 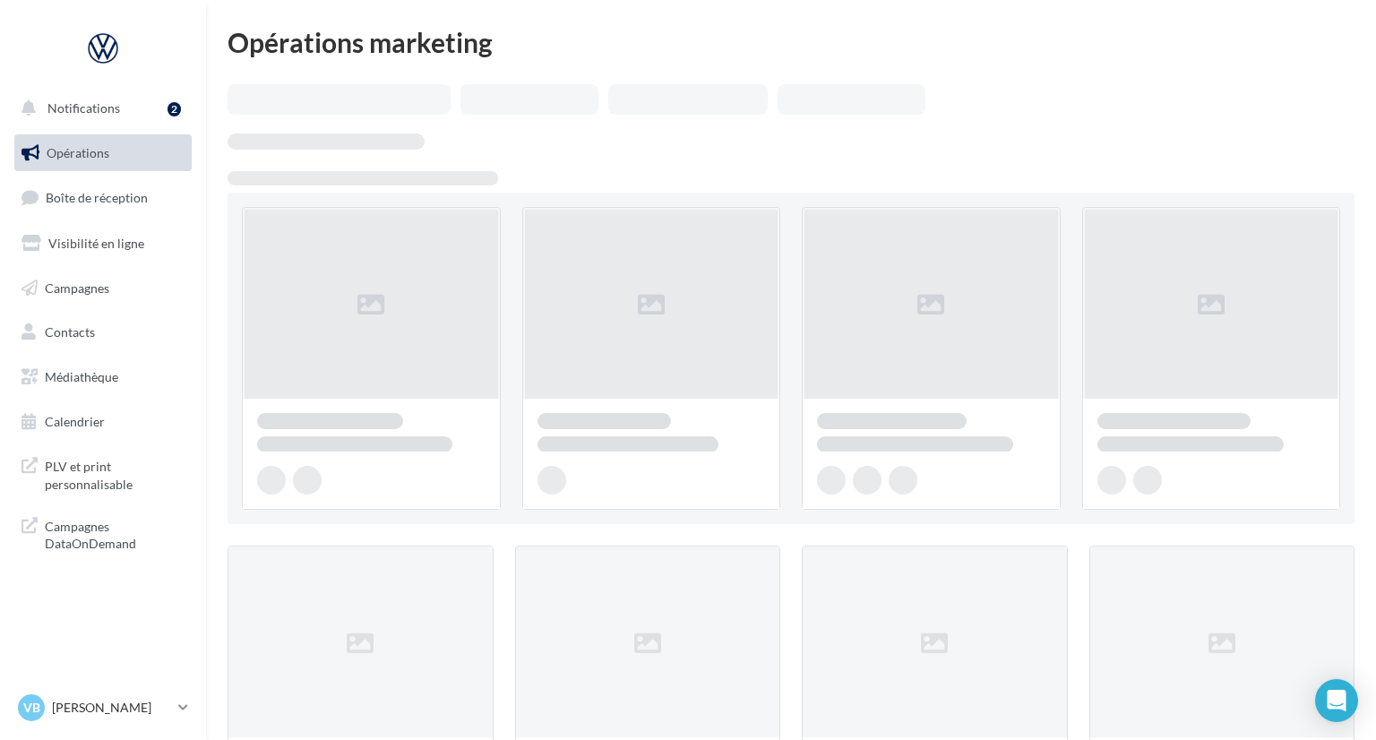 I want to click on div: Open Intercom Messenger, so click(x=1337, y=701).